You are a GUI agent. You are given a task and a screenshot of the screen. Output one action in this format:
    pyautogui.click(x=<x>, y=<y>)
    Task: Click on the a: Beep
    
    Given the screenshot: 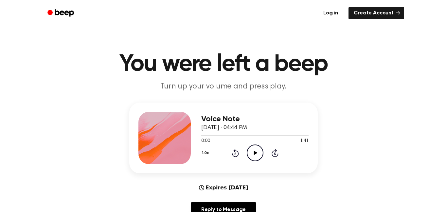 What is the action you would take?
    pyautogui.click(x=61, y=13)
    